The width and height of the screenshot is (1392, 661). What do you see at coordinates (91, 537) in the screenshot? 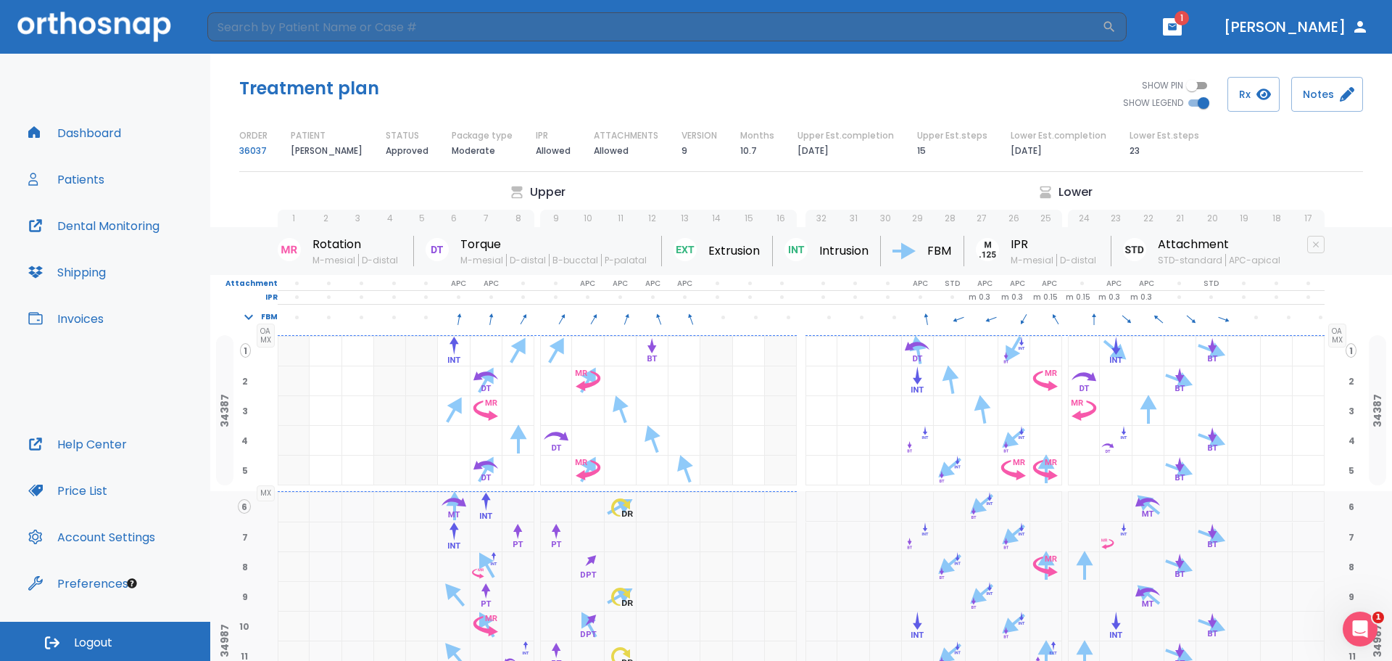
I see `a: Account Settings` at bounding box center [91, 537].